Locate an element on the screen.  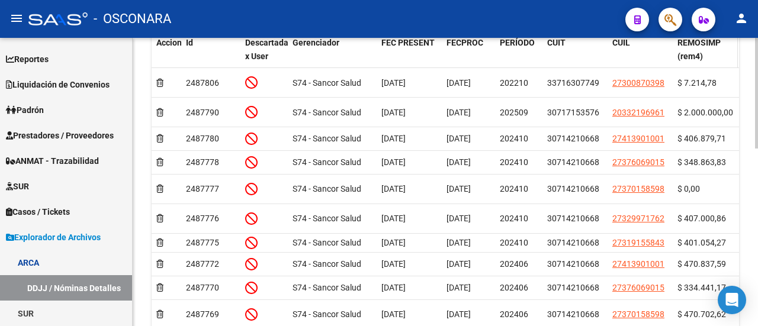
span: 202210 is located at coordinates (514, 83).